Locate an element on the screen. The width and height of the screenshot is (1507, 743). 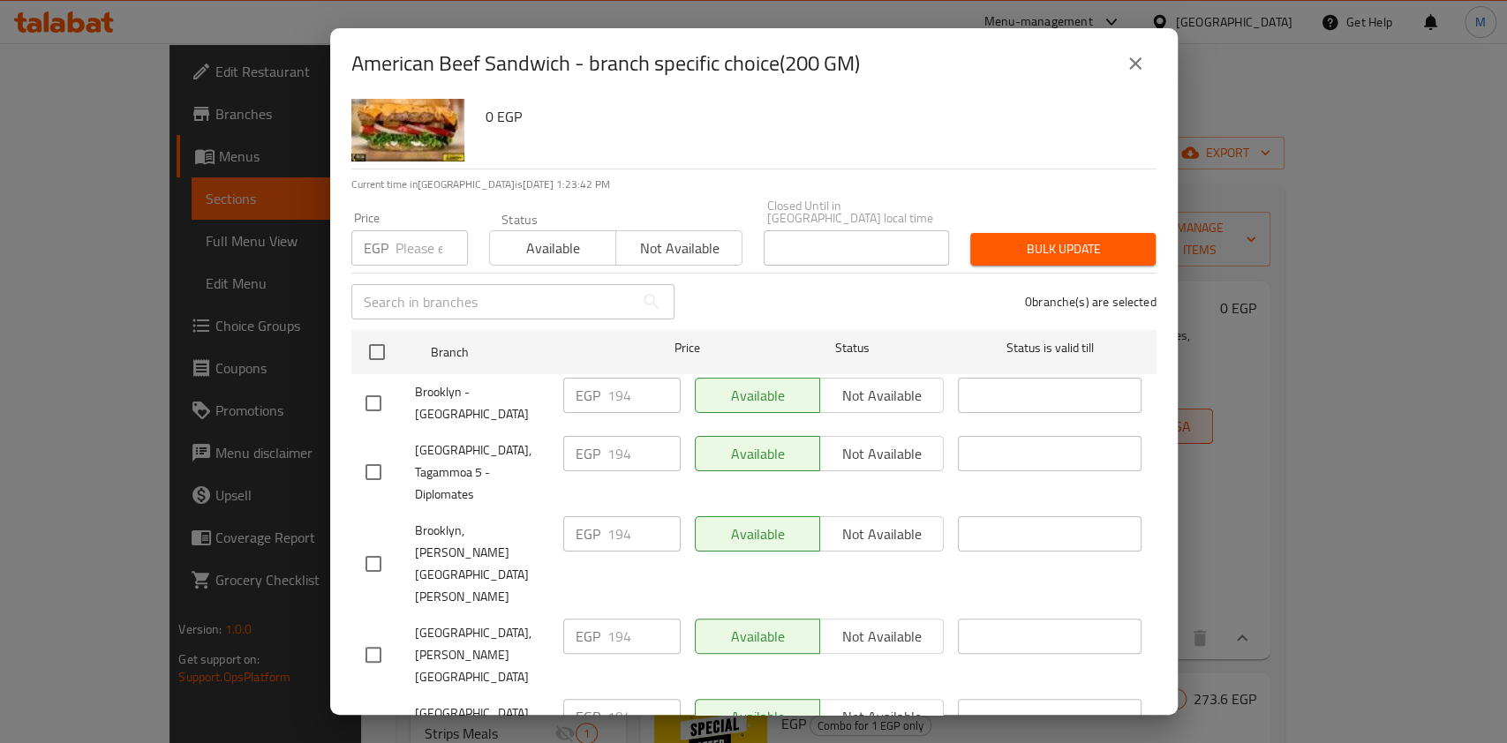
span: Status is located at coordinates (852, 348).